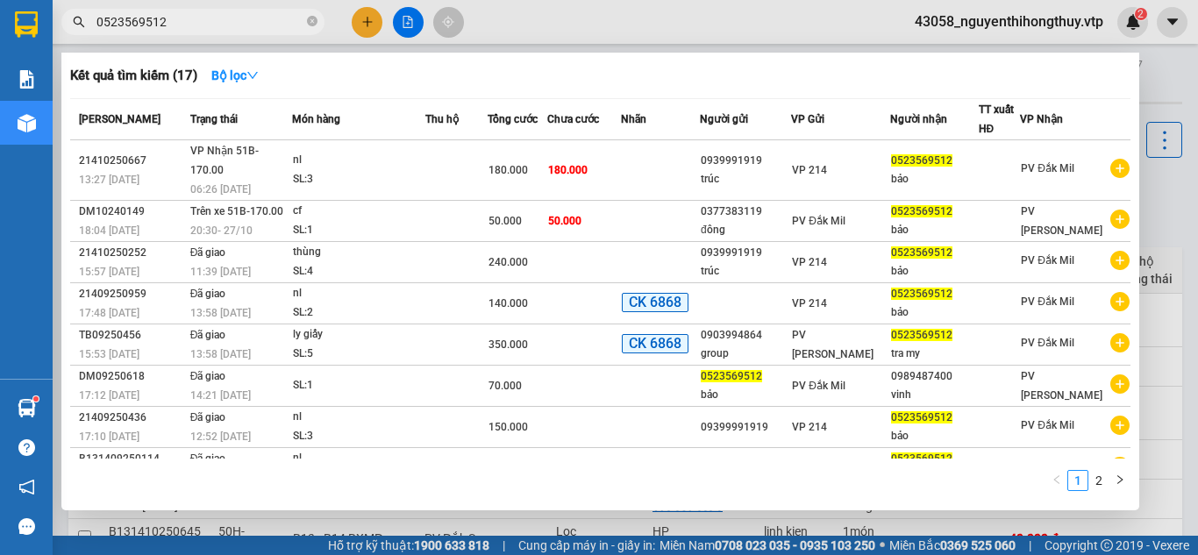 The image size is (1198, 555). I want to click on div: SL: 3, so click(359, 180).